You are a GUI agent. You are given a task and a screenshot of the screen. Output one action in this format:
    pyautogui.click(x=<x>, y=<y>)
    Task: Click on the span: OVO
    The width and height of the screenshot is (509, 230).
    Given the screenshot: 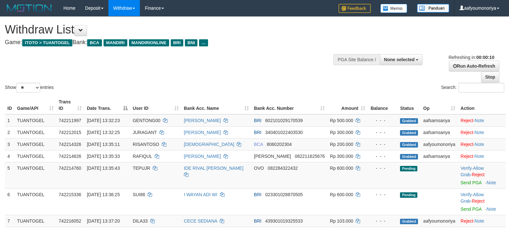 What is the action you would take?
    pyautogui.click(x=259, y=168)
    